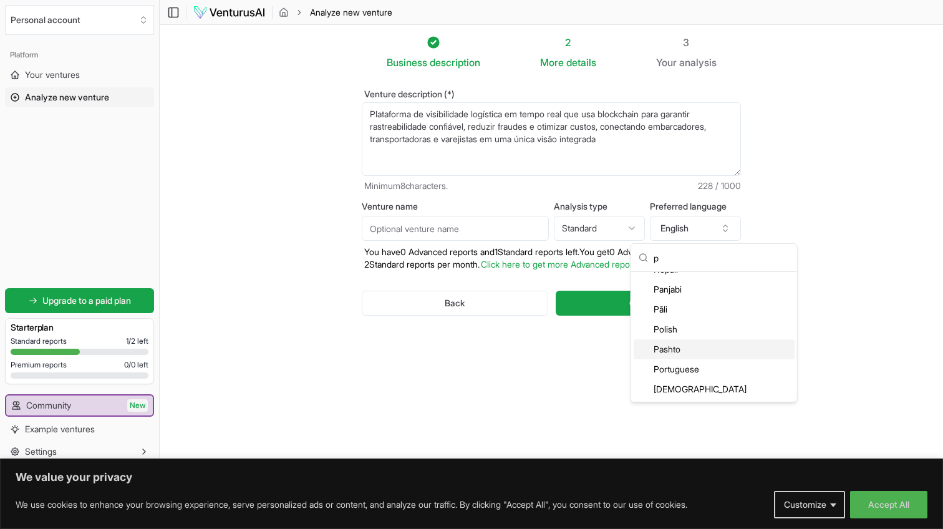  I want to click on span: 0 / 0 left, so click(136, 365).